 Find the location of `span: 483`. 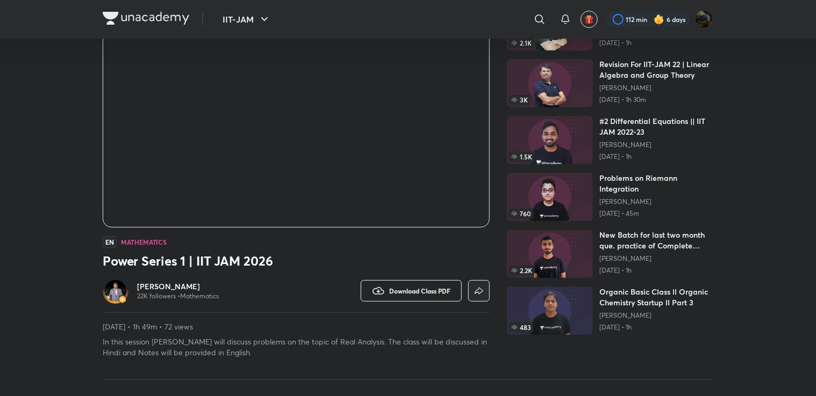

span: 483 is located at coordinates (521, 328).